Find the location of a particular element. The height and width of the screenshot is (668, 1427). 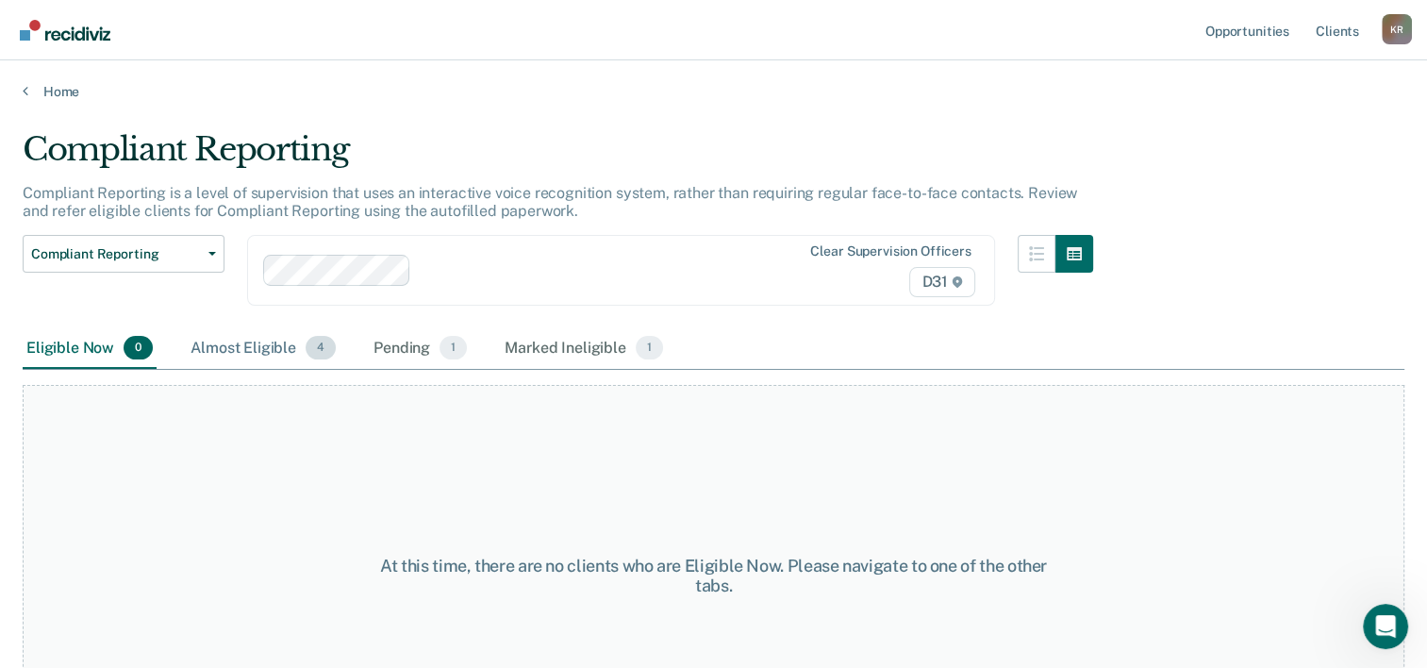

div: Compliant Reporting is located at coordinates (558, 157).